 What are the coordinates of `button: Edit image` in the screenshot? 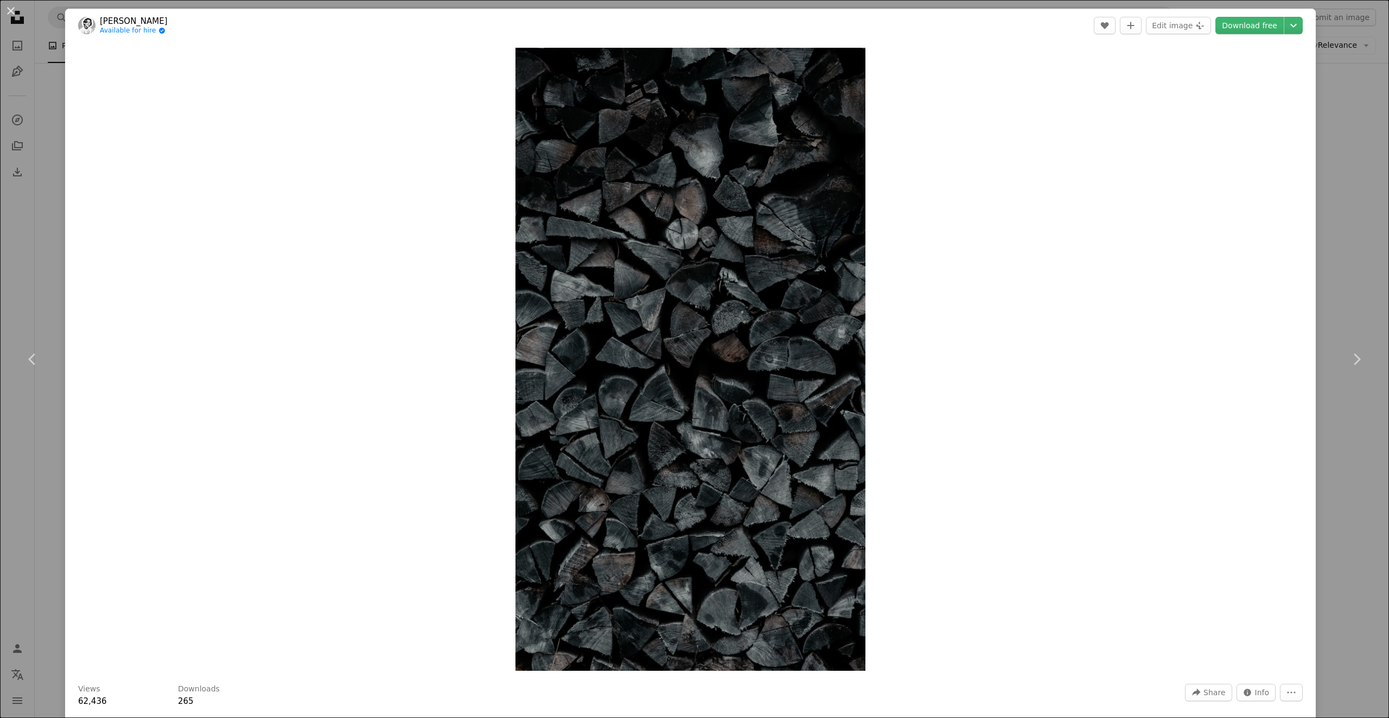 It's located at (1179, 26).